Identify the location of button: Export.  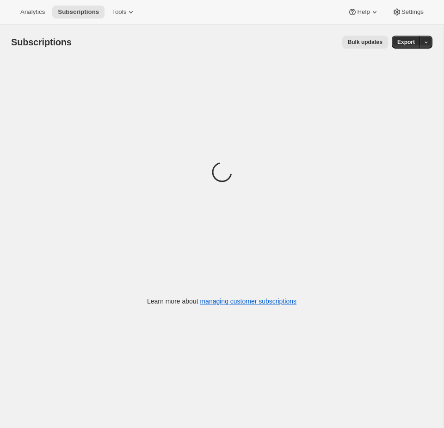
(406, 42).